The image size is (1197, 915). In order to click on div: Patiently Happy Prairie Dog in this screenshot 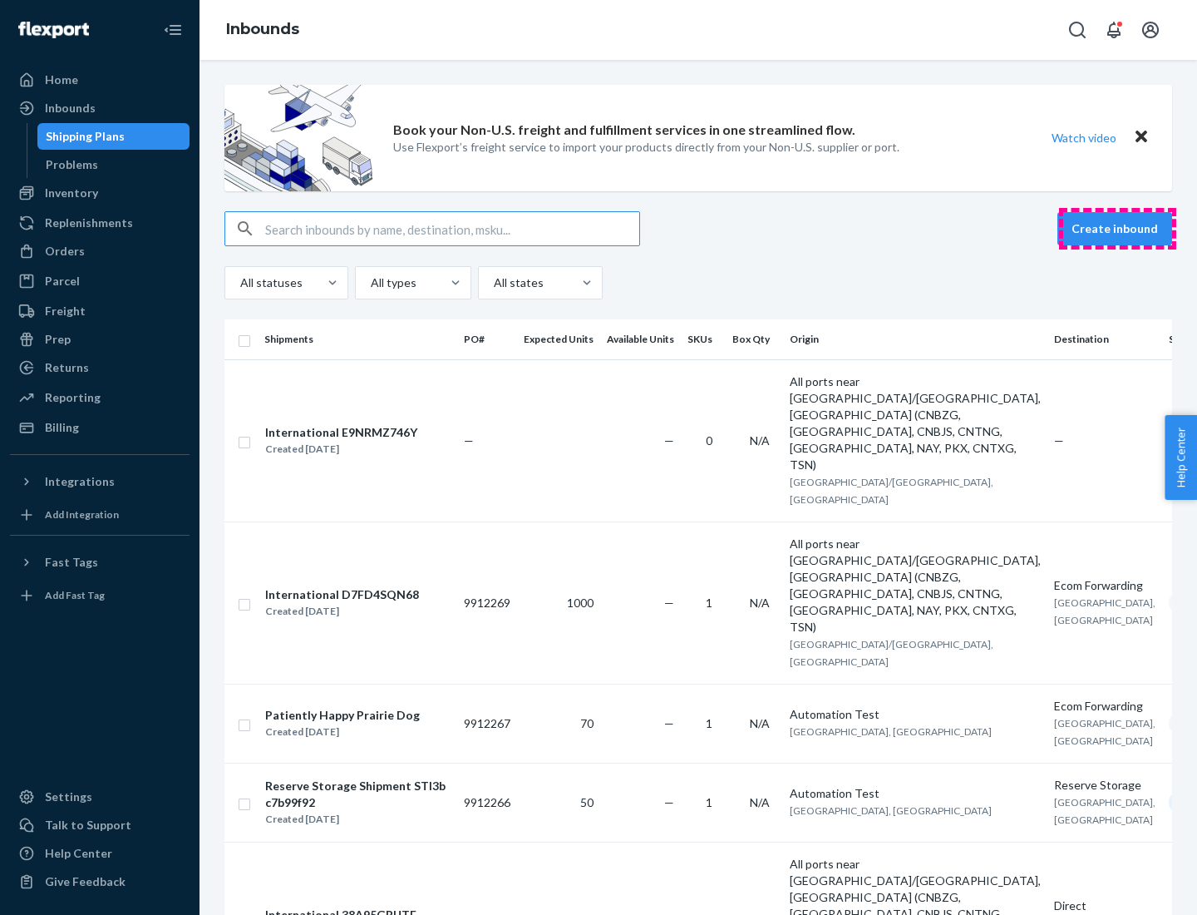, I will do `click(343, 715)`.